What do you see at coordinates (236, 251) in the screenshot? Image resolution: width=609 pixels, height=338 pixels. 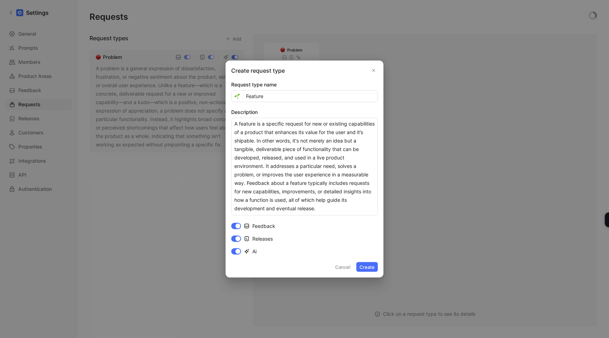 I see `input: Ai` at bounding box center [236, 251].